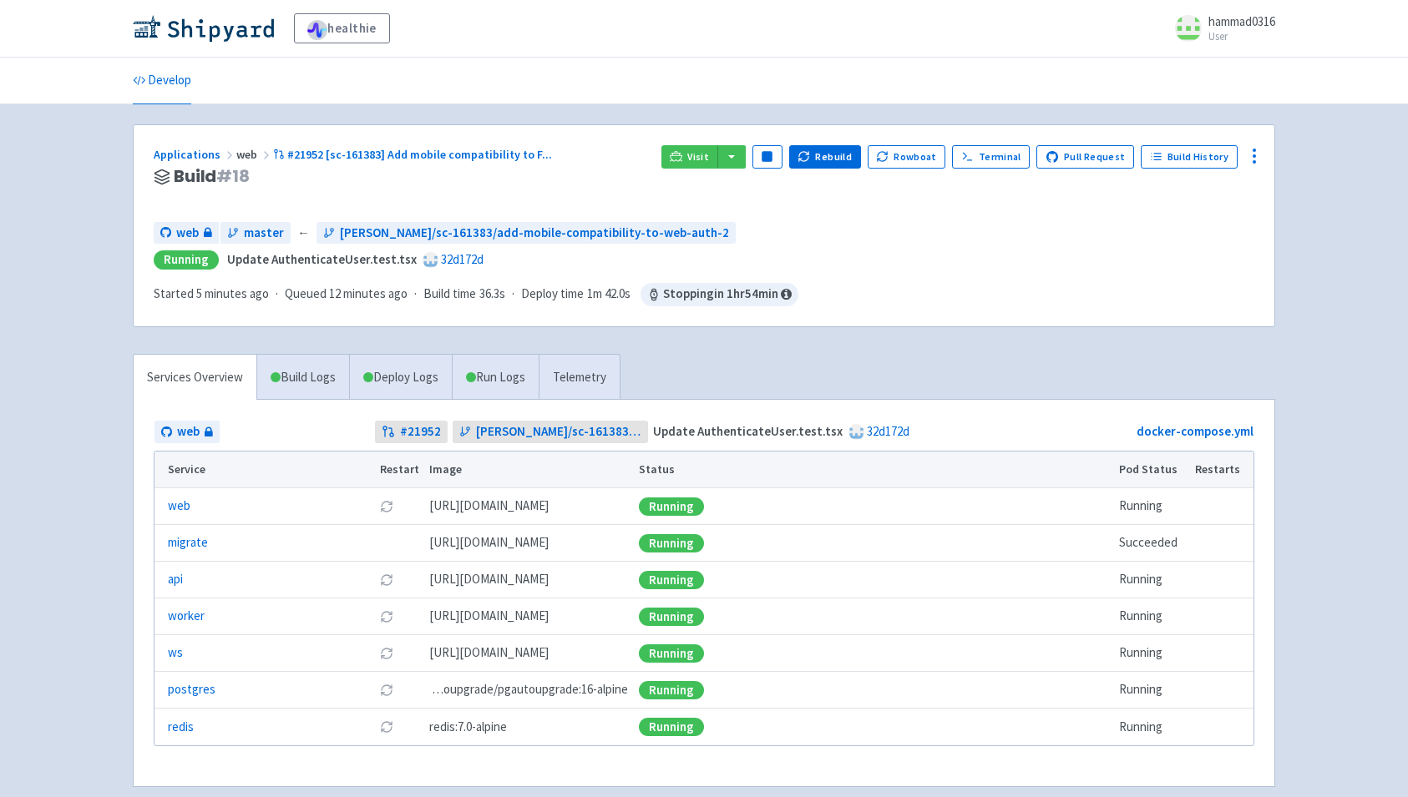 The image size is (1408, 797). I want to click on a: Terminal, so click(990, 157).